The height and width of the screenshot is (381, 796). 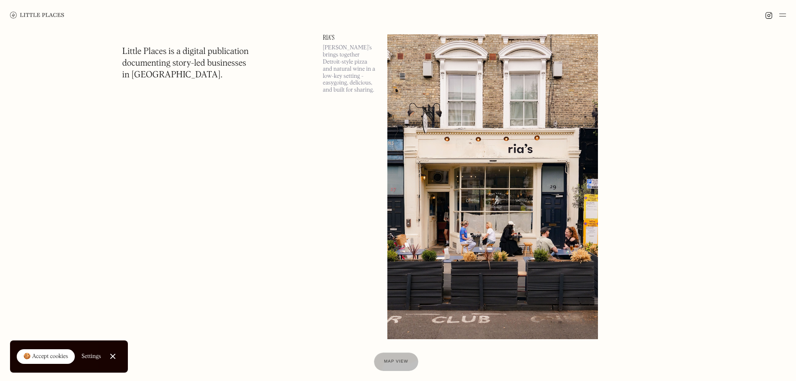 I want to click on span: Map view, so click(x=396, y=361).